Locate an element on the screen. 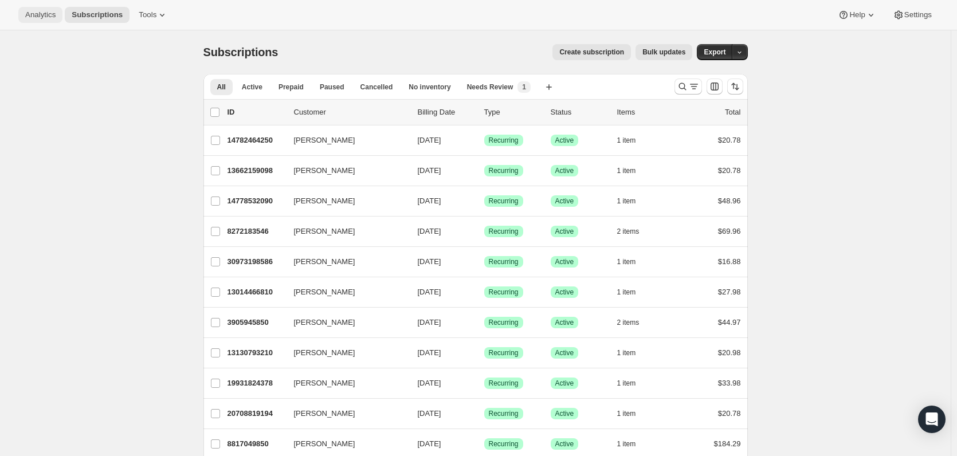 The width and height of the screenshot is (957, 456). div: Type is located at coordinates (513, 112).